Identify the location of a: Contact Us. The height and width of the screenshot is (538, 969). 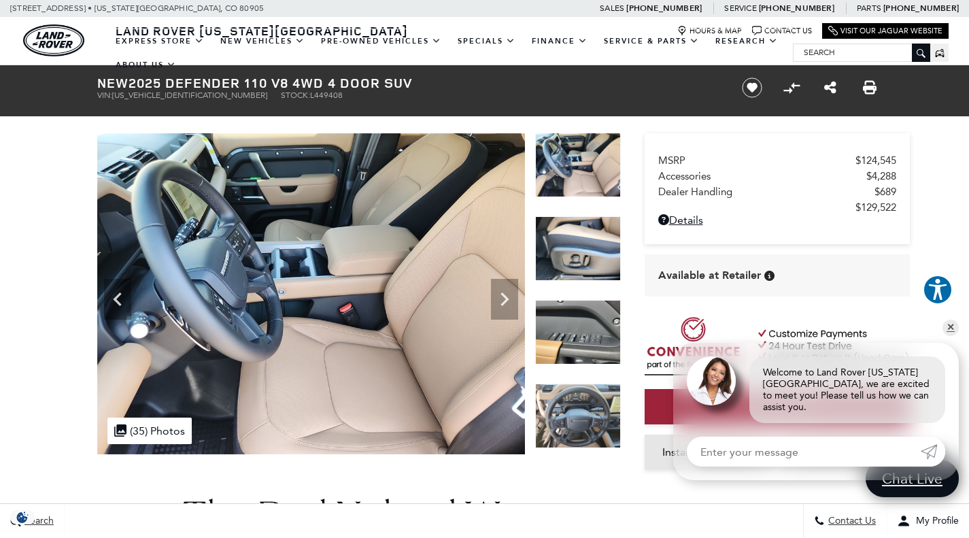
(782, 31).